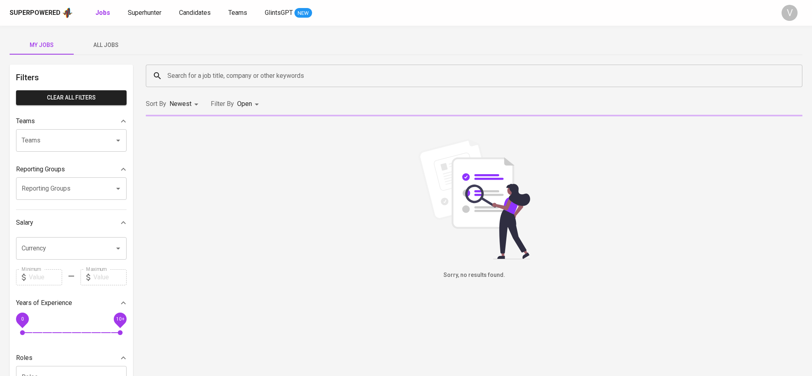  Describe the element at coordinates (195, 12) in the screenshot. I see `span: Candidates` at that location.